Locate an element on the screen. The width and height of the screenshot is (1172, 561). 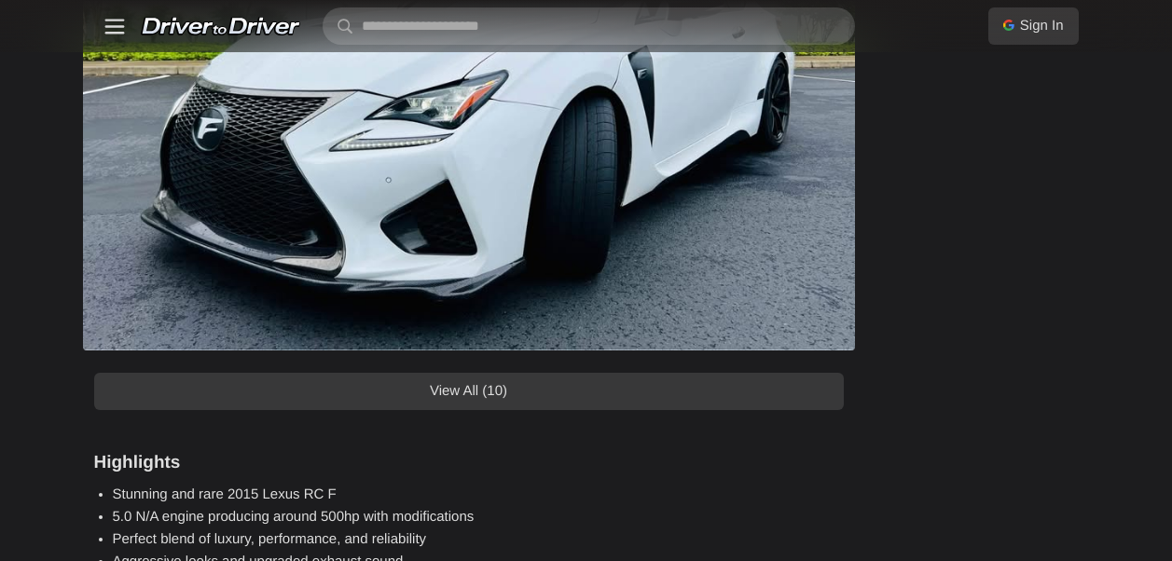
a: Sign In is located at coordinates (1033, 26).